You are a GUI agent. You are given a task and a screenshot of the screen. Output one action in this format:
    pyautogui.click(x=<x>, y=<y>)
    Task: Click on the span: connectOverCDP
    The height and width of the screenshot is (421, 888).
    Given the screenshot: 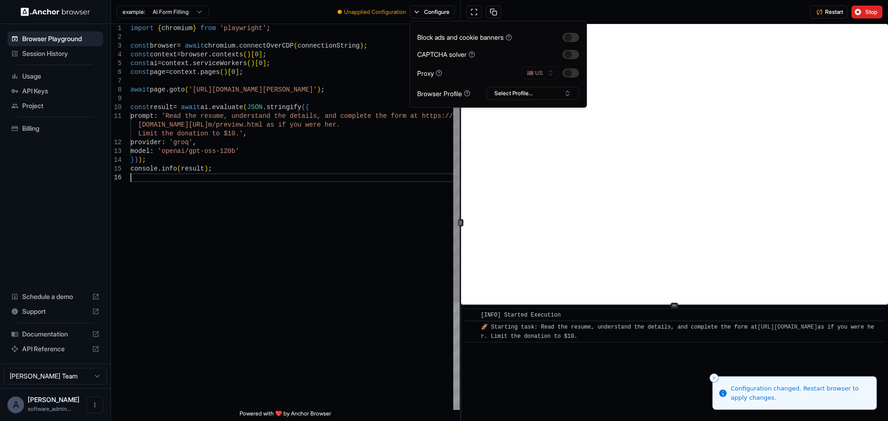 What is the action you would take?
    pyautogui.click(x=266, y=46)
    